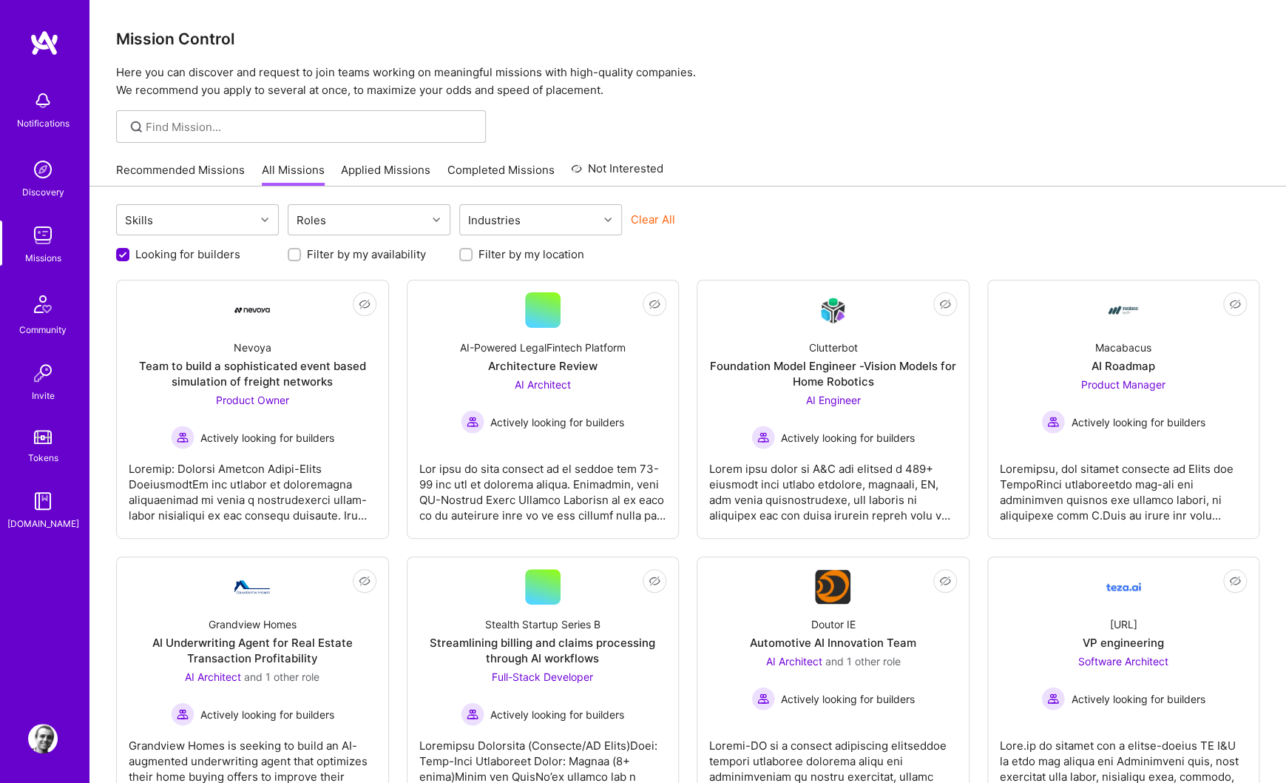 The width and height of the screenshot is (1286, 783). What do you see at coordinates (653, 219) in the screenshot?
I see `button: Clear All` at bounding box center [653, 219].